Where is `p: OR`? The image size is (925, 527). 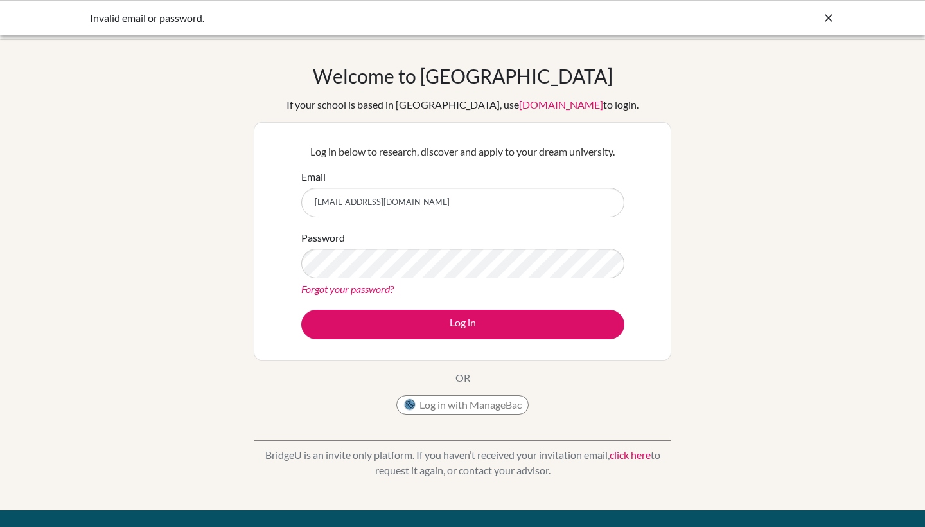
p: OR is located at coordinates (462, 378).